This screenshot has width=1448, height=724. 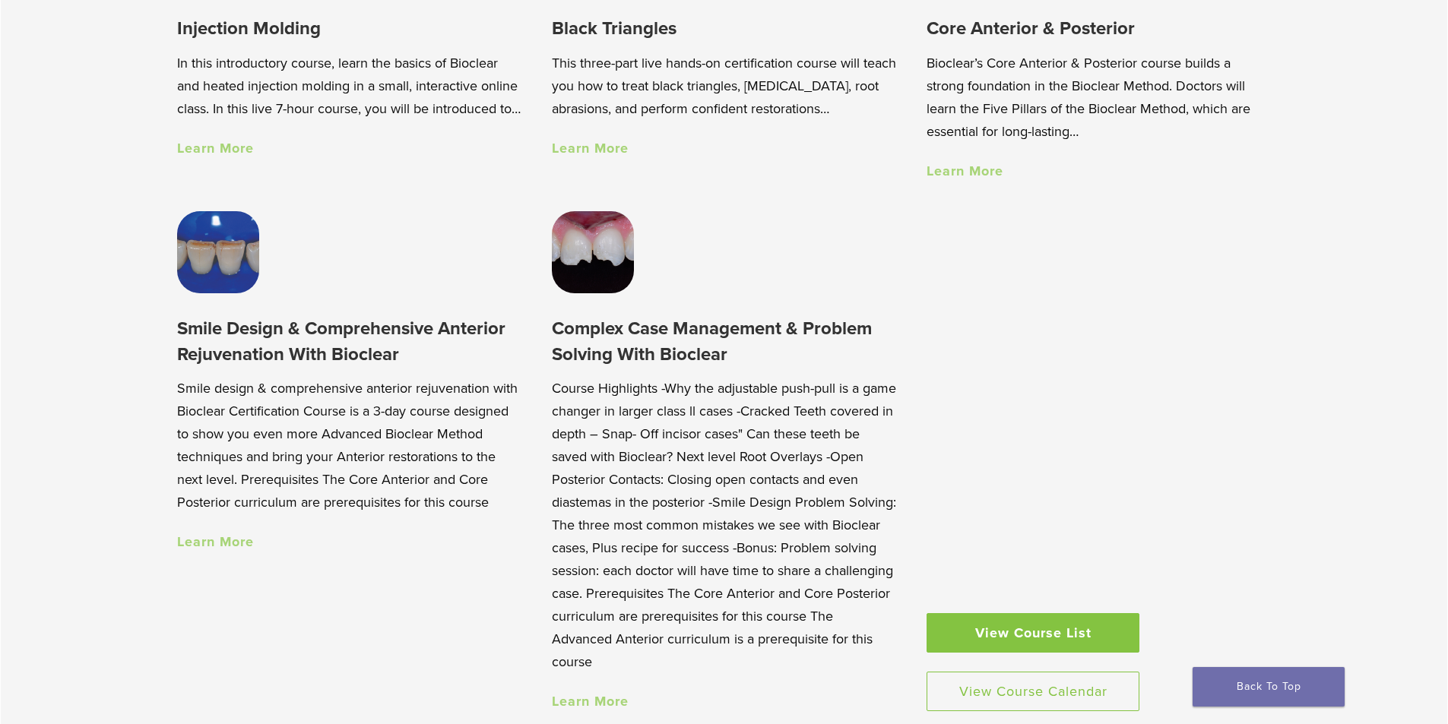 I want to click on h3: Core Anterior & Posterior, so click(x=1098, y=28).